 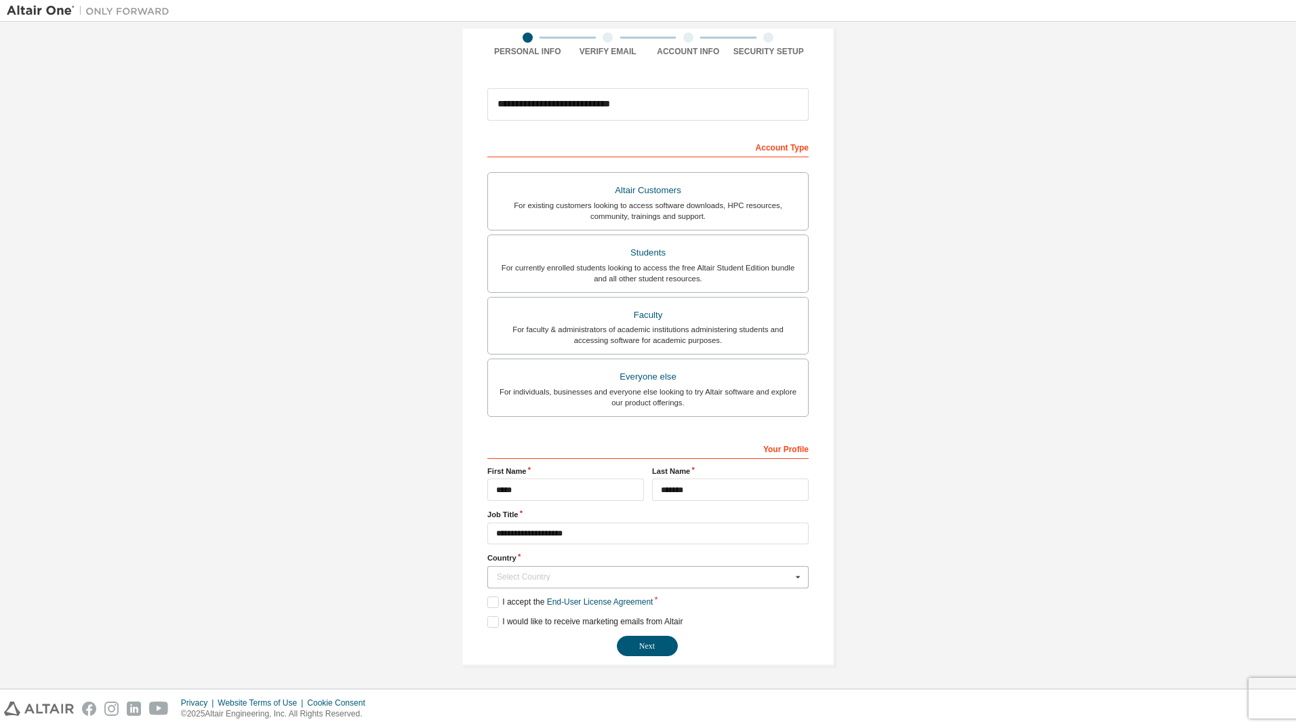 What do you see at coordinates (134, 709) in the screenshot?
I see `img: linkedin.svg` at bounding box center [134, 709].